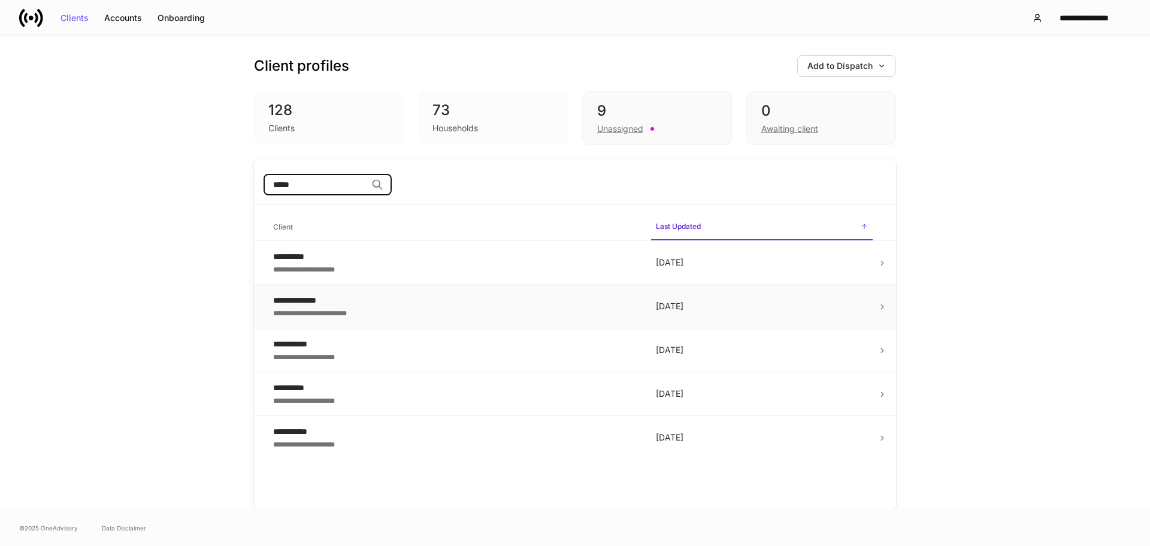 This screenshot has width=1150, height=546. I want to click on span: Last Updated, so click(762, 227).